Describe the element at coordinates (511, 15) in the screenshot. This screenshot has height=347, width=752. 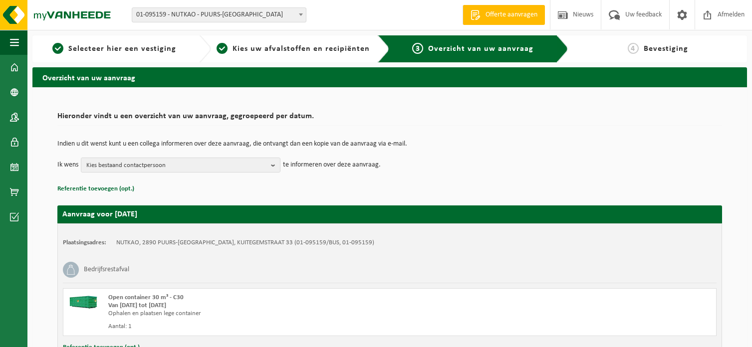
I see `span: Offerte aanvragen` at that location.